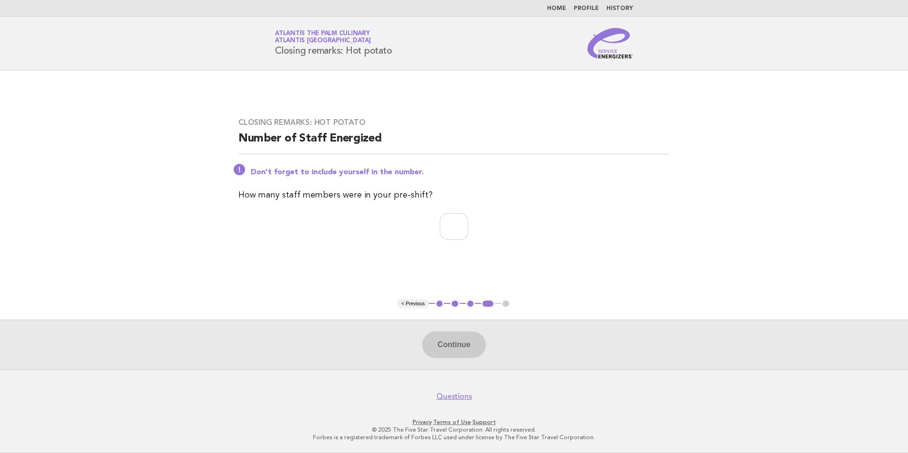  I want to click on a: Support, so click(484, 422).